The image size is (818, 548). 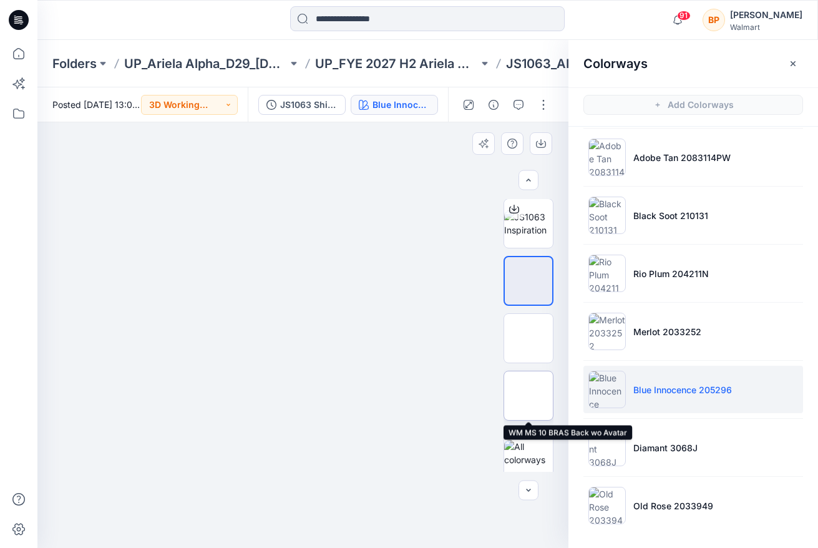 What do you see at coordinates (607, 506) in the screenshot?
I see `img: Old Rose 2033949` at bounding box center [607, 506].